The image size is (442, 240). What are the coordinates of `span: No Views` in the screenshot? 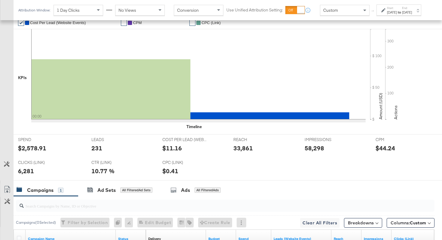 It's located at (127, 10).